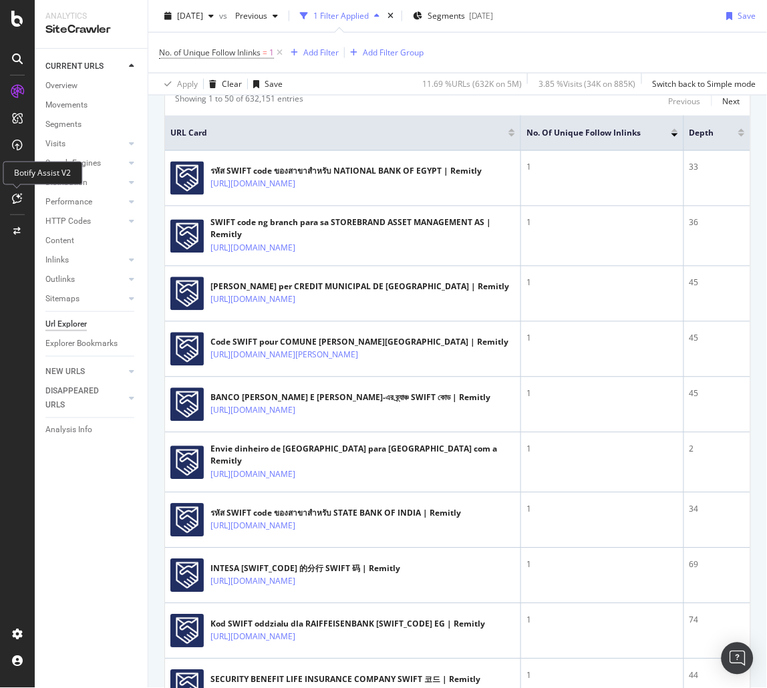 This screenshot has height=688, width=767. I want to click on button: 1 Filter Applied, so click(339, 16).